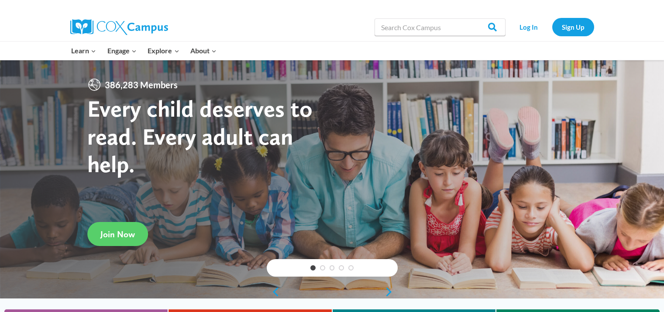 This screenshot has height=312, width=664. What do you see at coordinates (83, 51) in the screenshot?
I see `span: Learn` at bounding box center [83, 51].